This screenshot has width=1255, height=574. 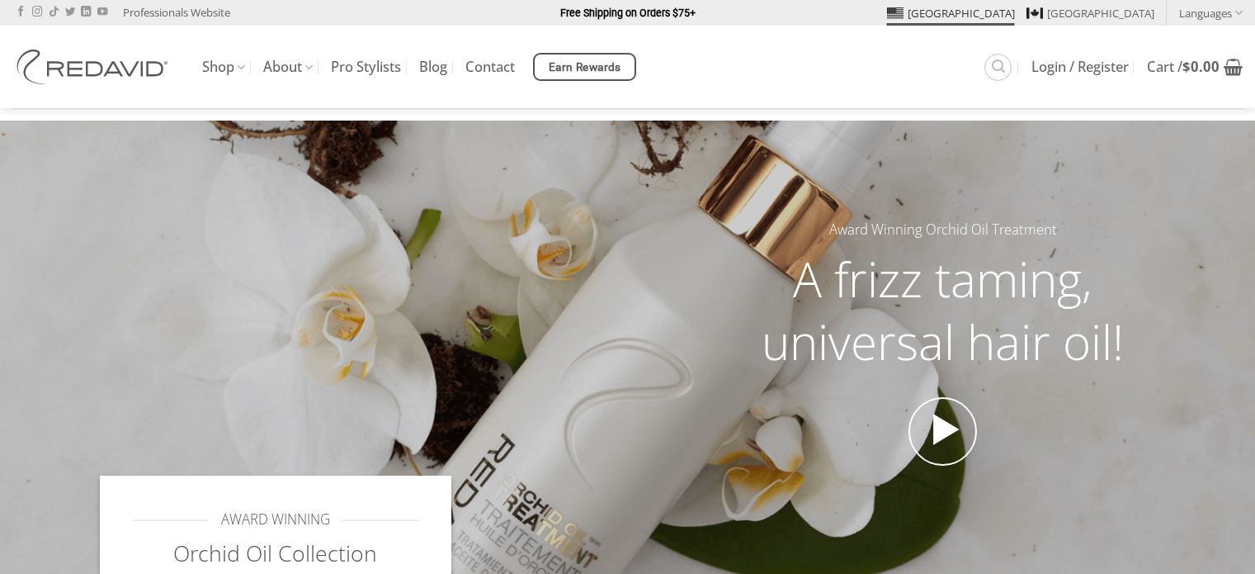 What do you see at coordinates (1183, 67) in the screenshot?
I see `span: Cart /` at bounding box center [1183, 67].